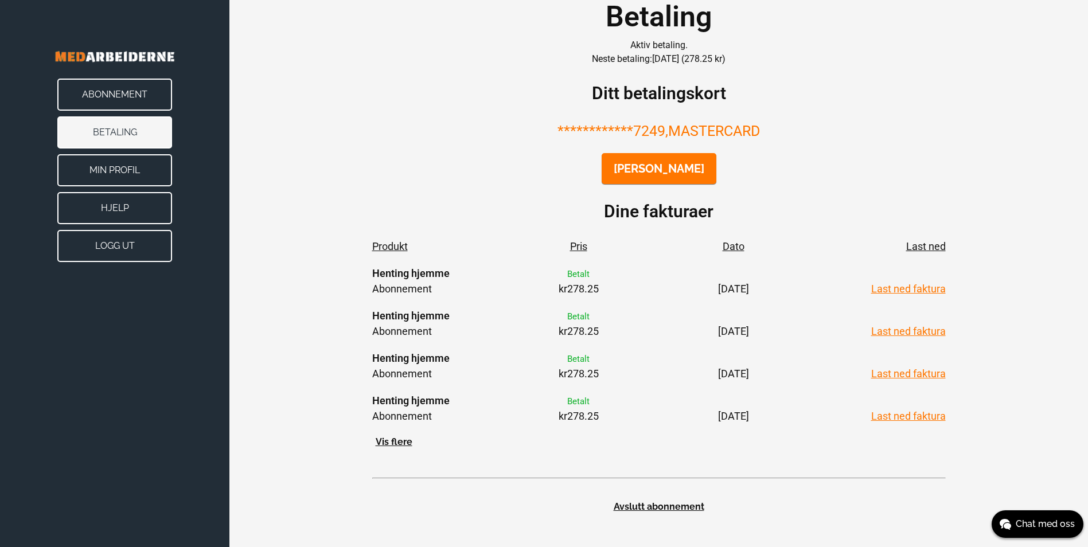 The image size is (1088, 547). Describe the element at coordinates (115, 170) in the screenshot. I see `button: Min Profil` at that location.